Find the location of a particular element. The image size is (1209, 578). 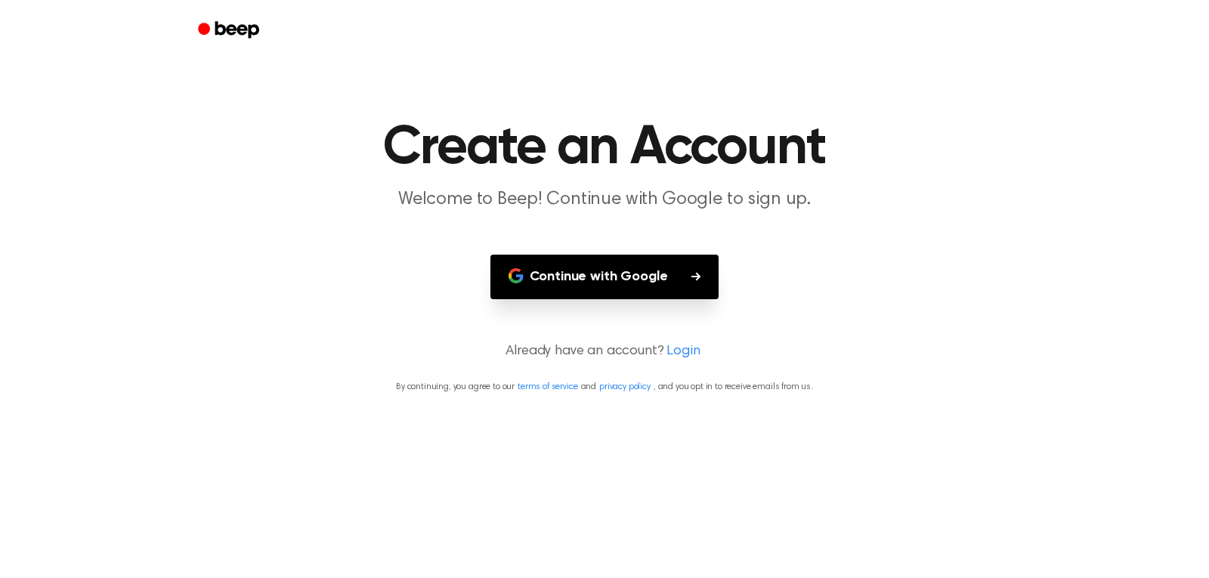

a: Beep is located at coordinates (230, 30).